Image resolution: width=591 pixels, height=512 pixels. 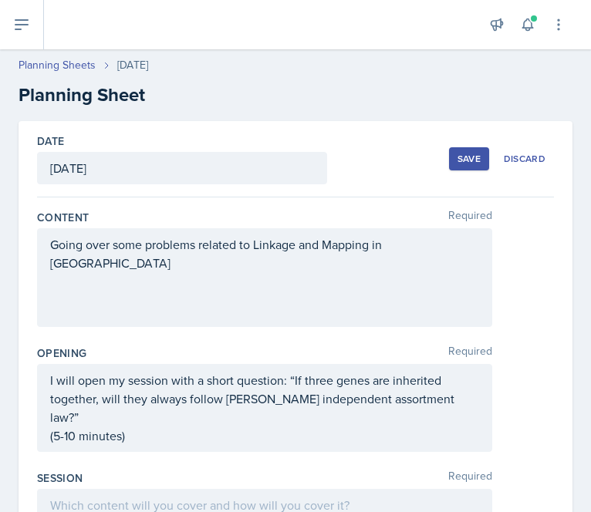 I want to click on div: Save, so click(x=469, y=159).